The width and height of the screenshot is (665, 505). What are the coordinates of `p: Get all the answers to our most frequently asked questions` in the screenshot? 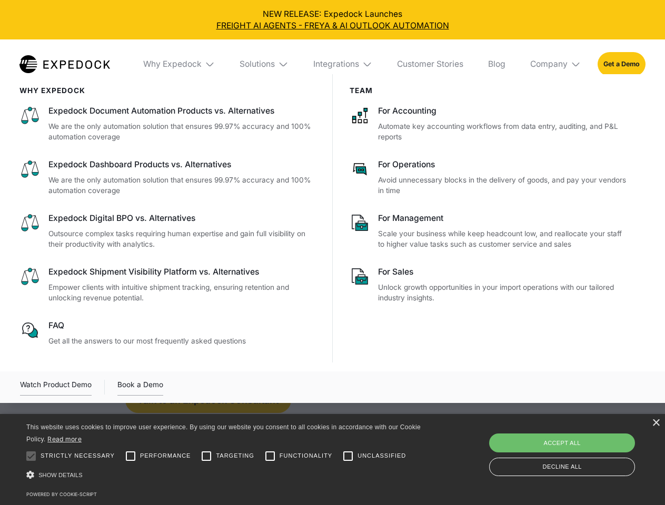 It's located at (182, 341).